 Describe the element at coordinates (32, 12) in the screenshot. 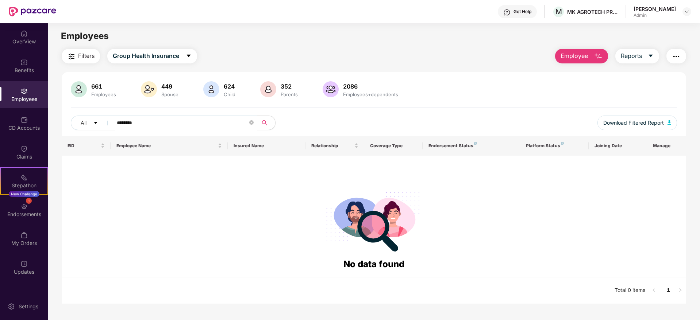

I see `img: New Pazcare Logo` at that location.